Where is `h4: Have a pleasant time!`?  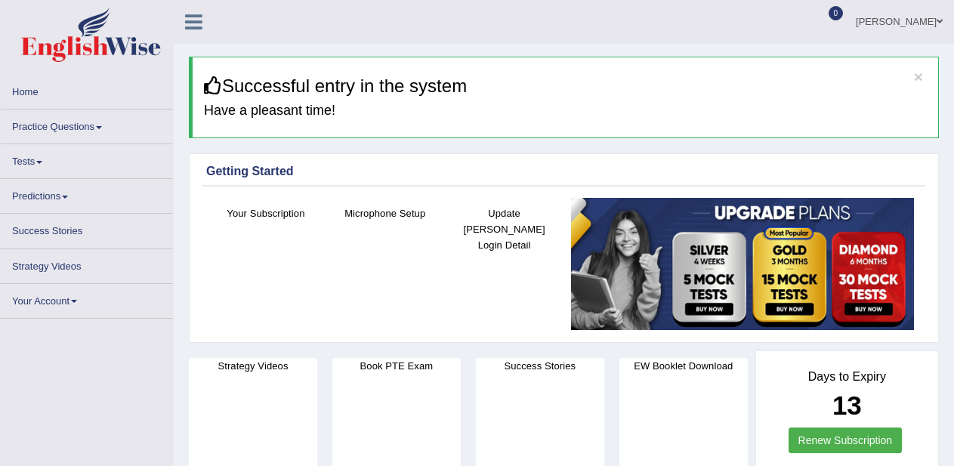
h4: Have a pleasant time! is located at coordinates (565, 111).